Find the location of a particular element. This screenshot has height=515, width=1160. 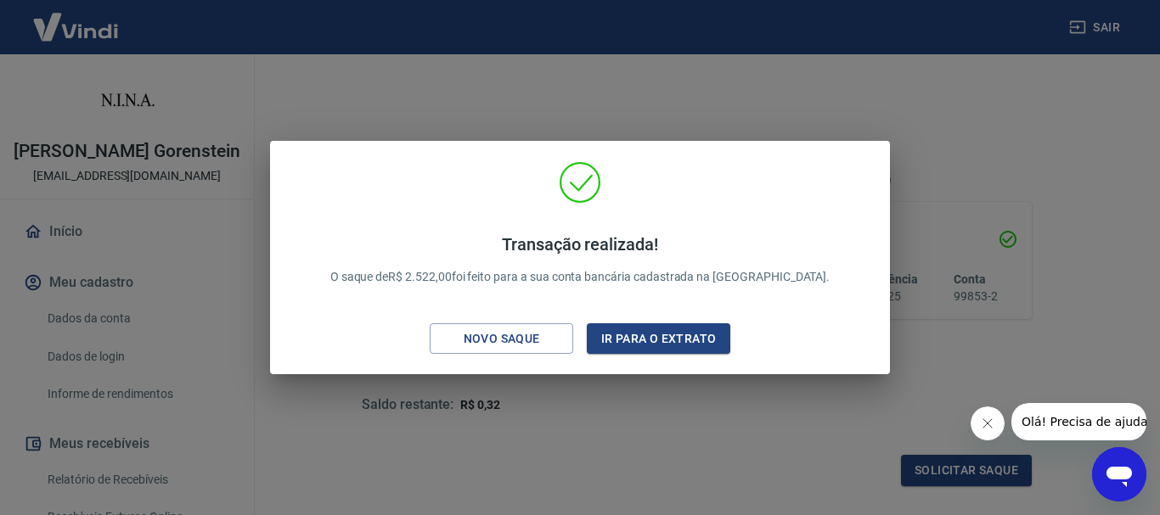

h4: Transação realizada! is located at coordinates (580, 245).